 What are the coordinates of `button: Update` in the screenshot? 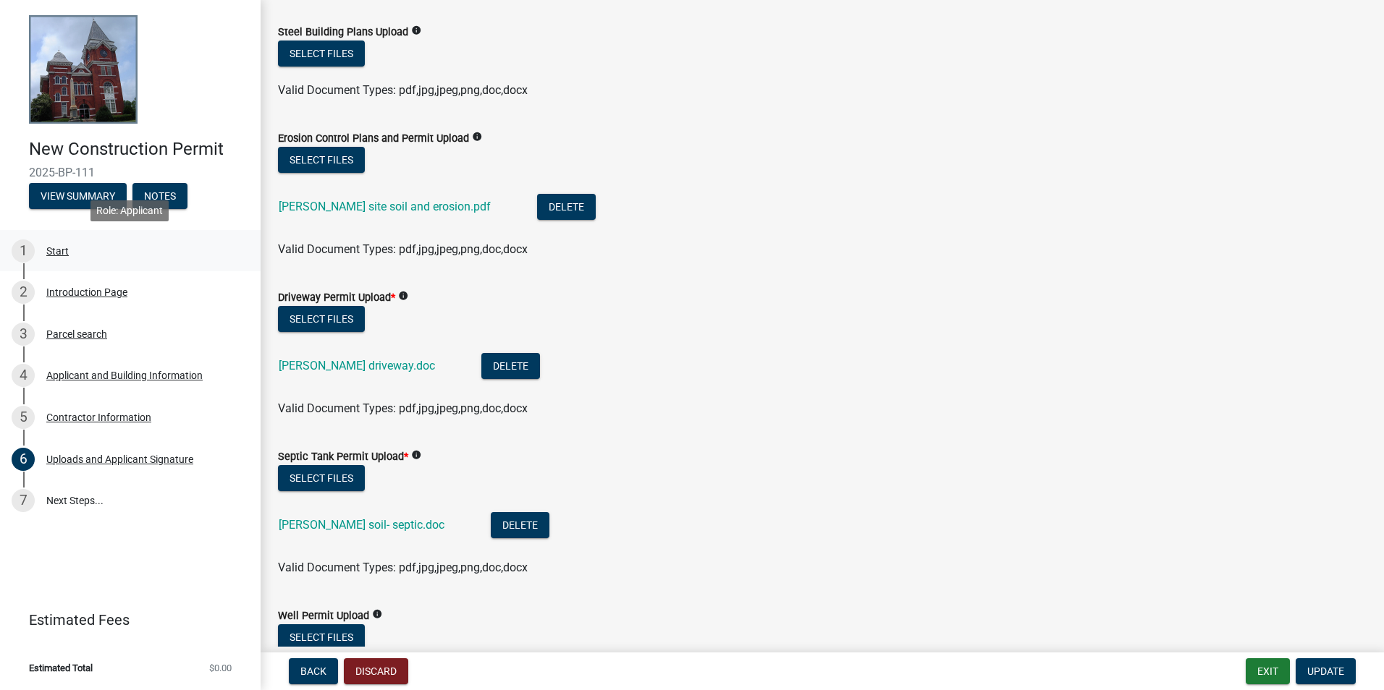 It's located at (1325, 672).